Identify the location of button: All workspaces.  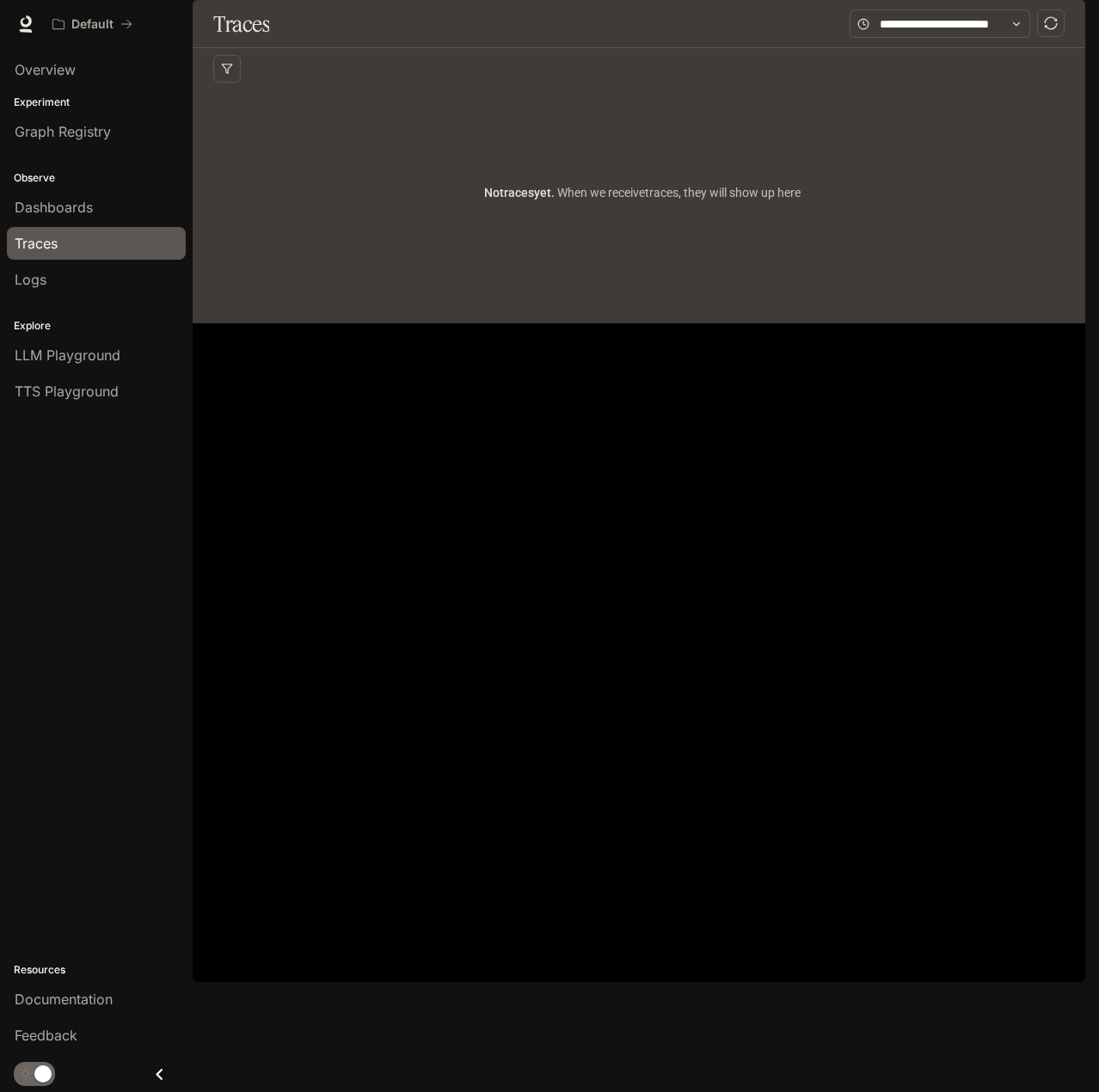
(92, 24).